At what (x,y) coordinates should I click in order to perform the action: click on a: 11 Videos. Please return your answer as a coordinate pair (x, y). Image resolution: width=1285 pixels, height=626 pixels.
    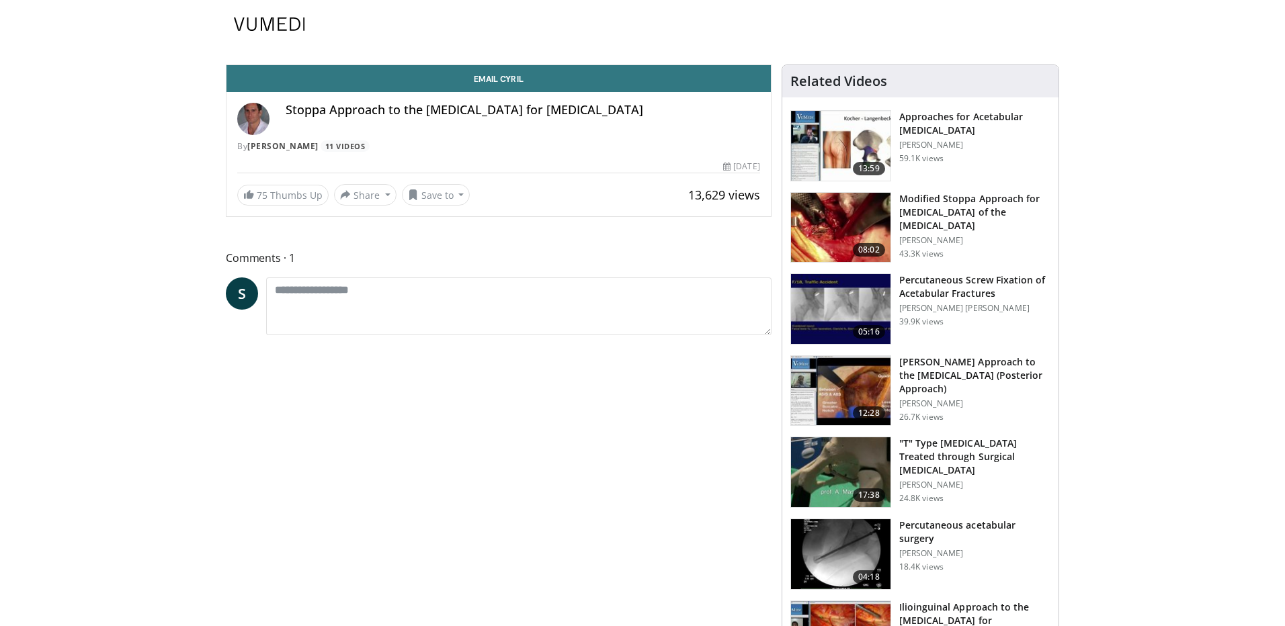
    Looking at the image, I should click on (345, 146).